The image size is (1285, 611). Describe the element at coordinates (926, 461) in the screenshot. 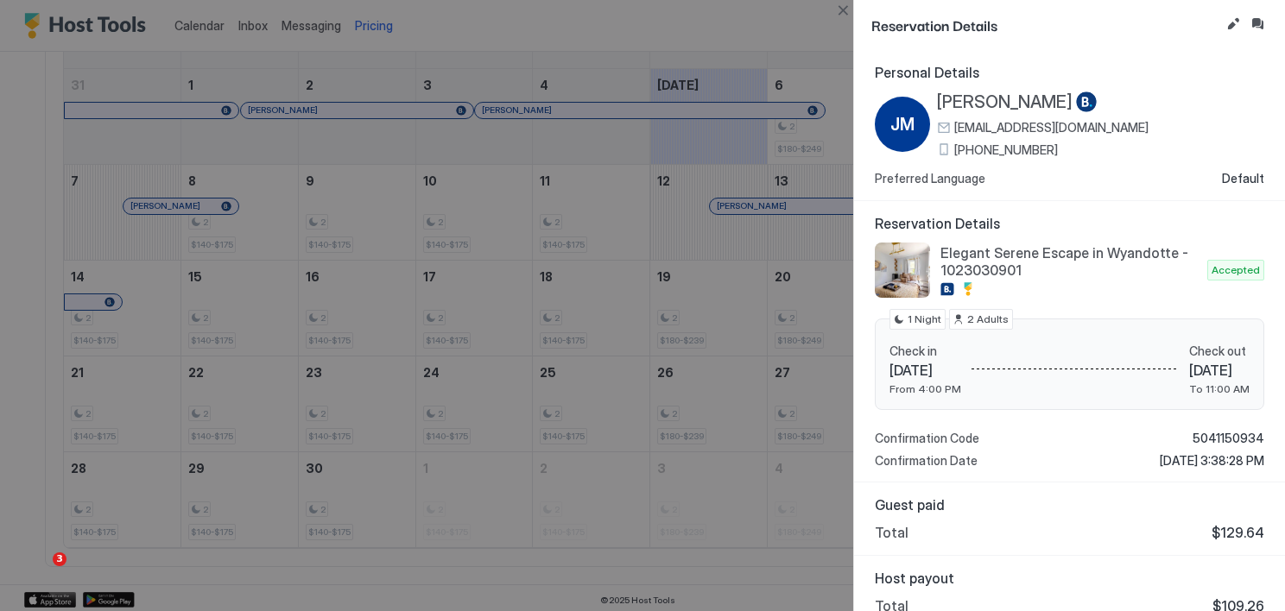

I see `span: Confirmation Date` at that location.